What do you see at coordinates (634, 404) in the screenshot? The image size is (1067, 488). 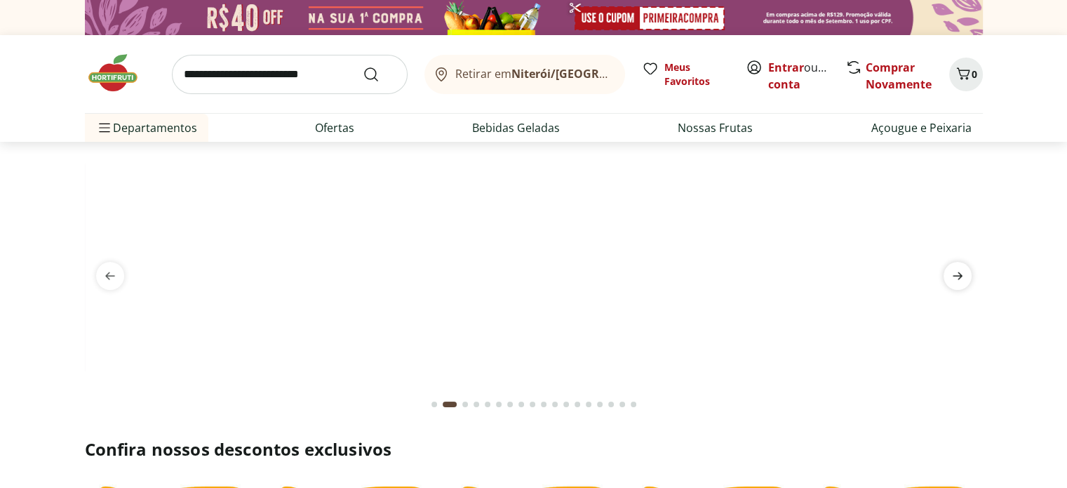 I see `button: Go to page 18 from fs-carousel` at bounding box center [634, 404].